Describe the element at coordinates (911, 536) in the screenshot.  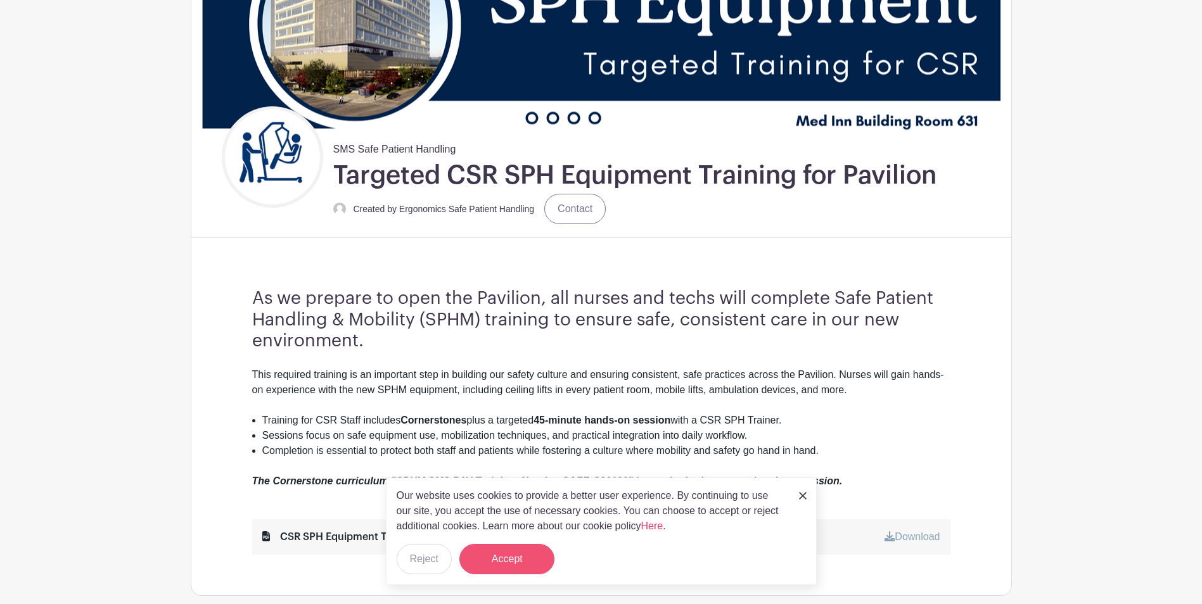
I see `a: Download` at that location.